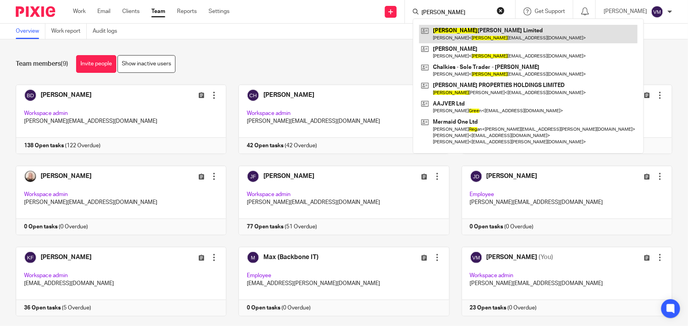 The width and height of the screenshot is (688, 326). What do you see at coordinates (79, 11) in the screenshot?
I see `a: Work` at bounding box center [79, 11].